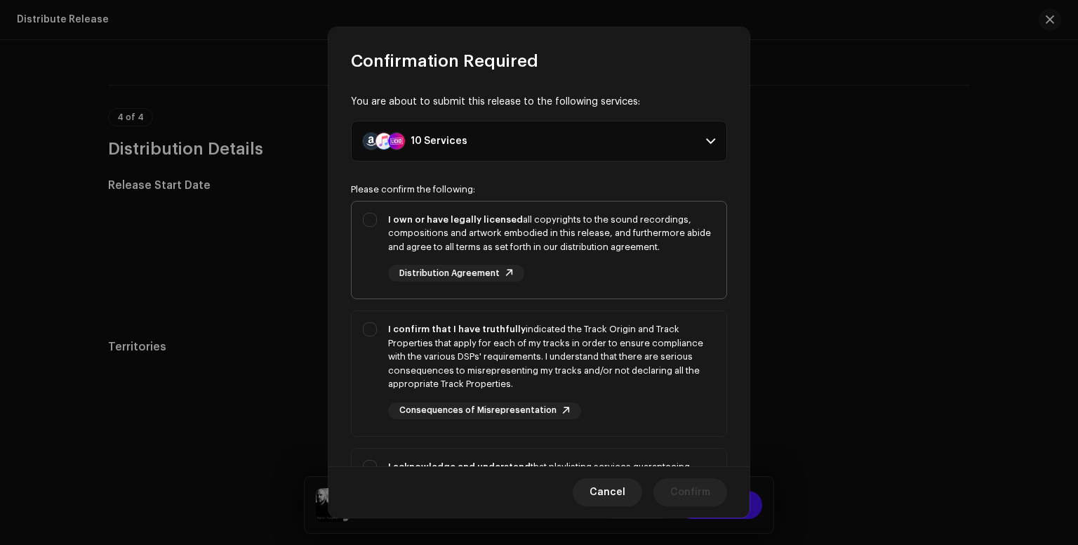 Image resolution: width=1078 pixels, height=545 pixels. I want to click on button: Confirm, so click(690, 492).